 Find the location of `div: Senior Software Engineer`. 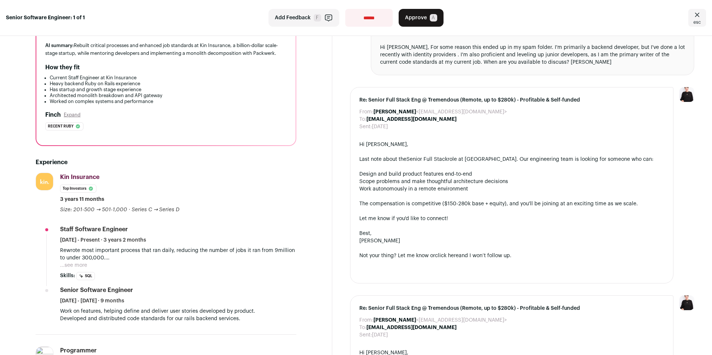

div: Senior Software Engineer is located at coordinates (96, 290).